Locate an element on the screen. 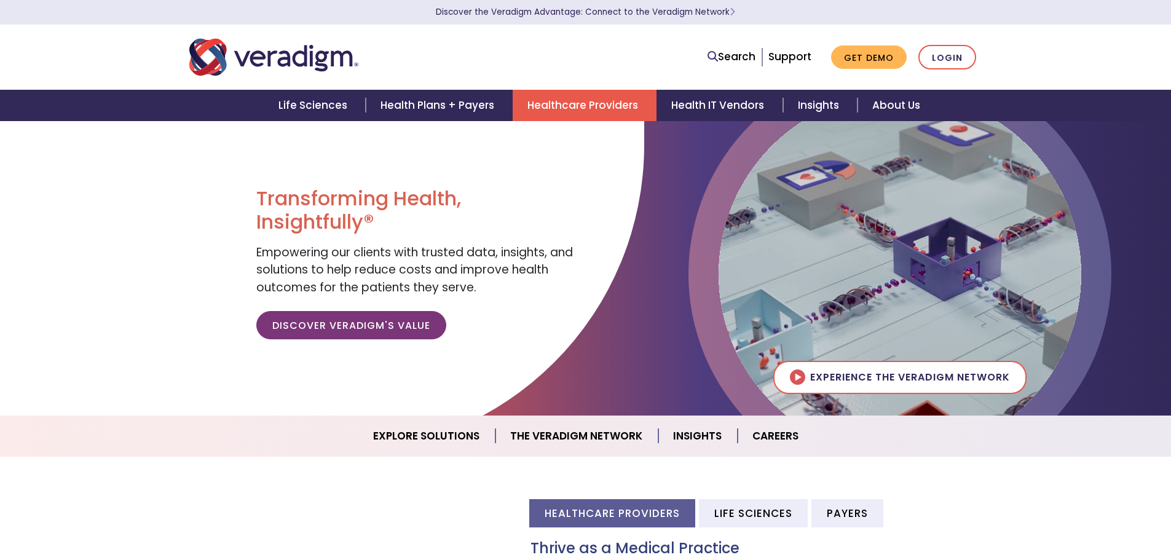 The height and width of the screenshot is (560, 1171). a: Search is located at coordinates (732, 57).